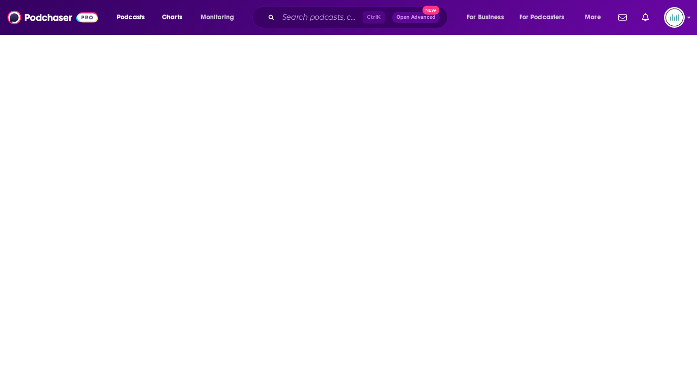 This screenshot has height=383, width=697. What do you see at coordinates (320, 17) in the screenshot?
I see `input: Search podcasts, credits, & more...` at bounding box center [320, 17].